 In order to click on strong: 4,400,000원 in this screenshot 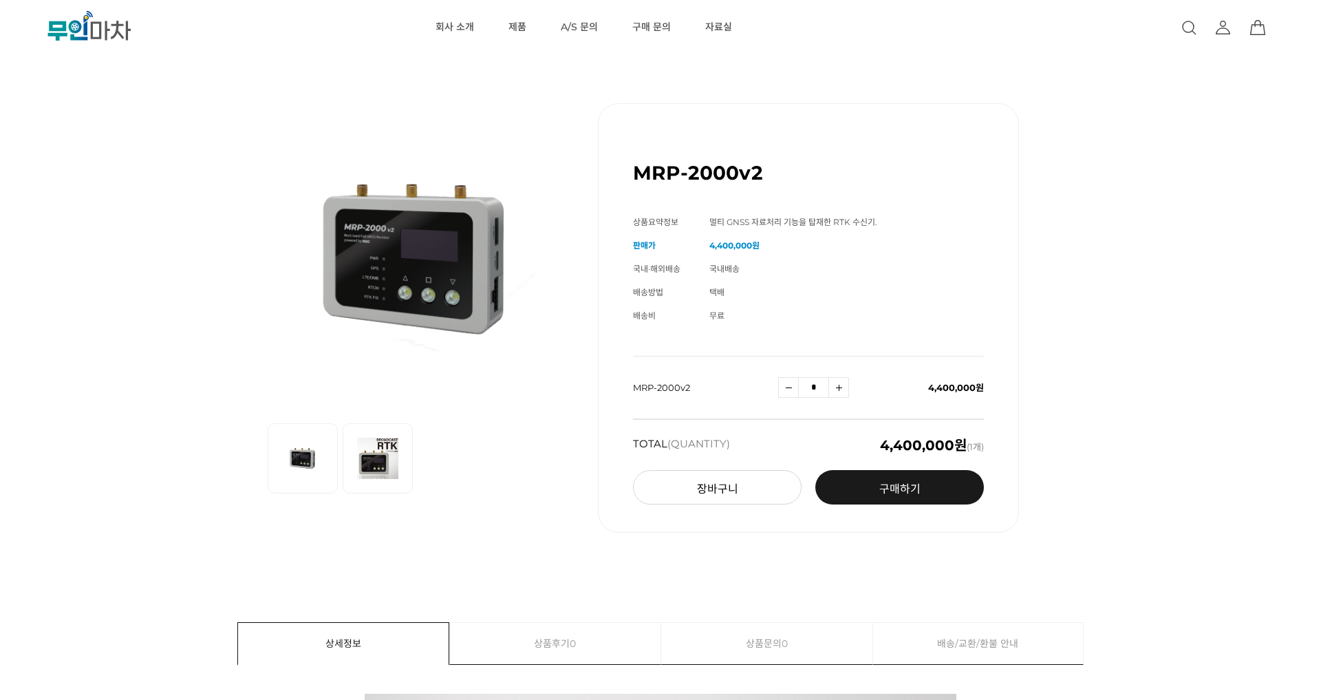, I will do `click(734, 245)`.